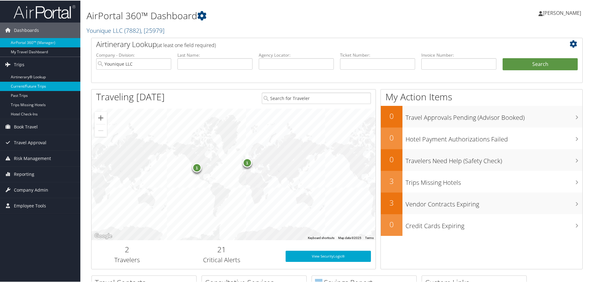 The height and width of the screenshot is (282, 591). What do you see at coordinates (328, 255) in the screenshot?
I see `a: View SecurityLogic®` at bounding box center [328, 255].